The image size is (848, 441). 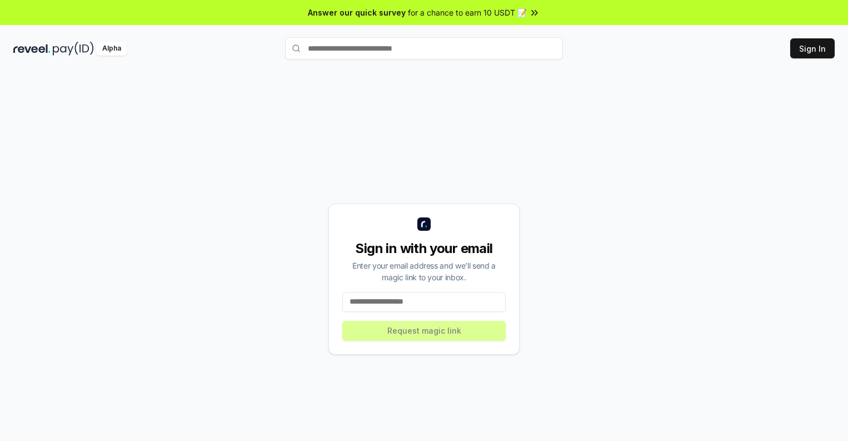 I want to click on div: Sign in with your email, so click(x=424, y=248).